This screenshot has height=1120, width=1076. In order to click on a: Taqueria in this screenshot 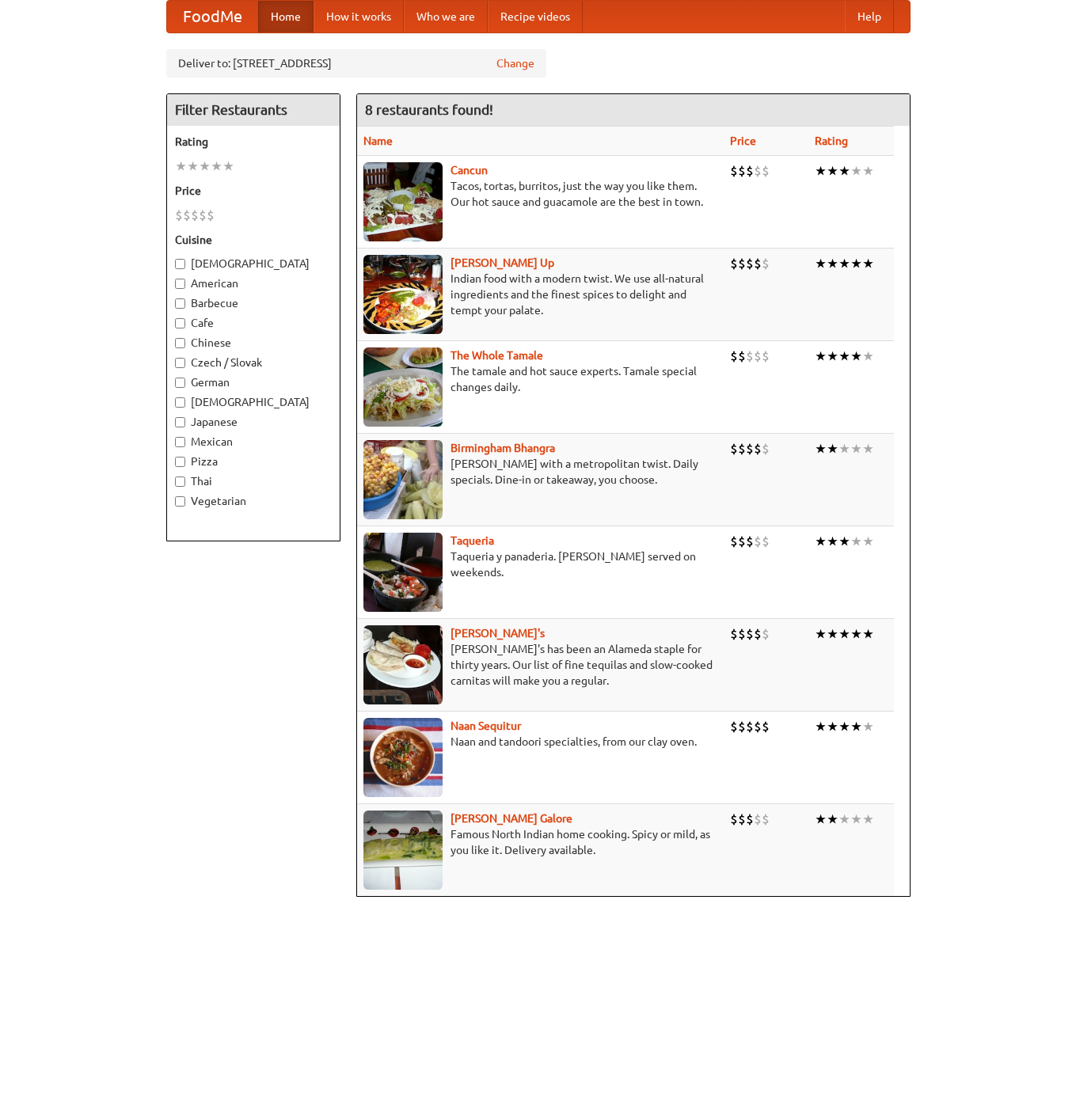, I will do `click(471, 541)`.